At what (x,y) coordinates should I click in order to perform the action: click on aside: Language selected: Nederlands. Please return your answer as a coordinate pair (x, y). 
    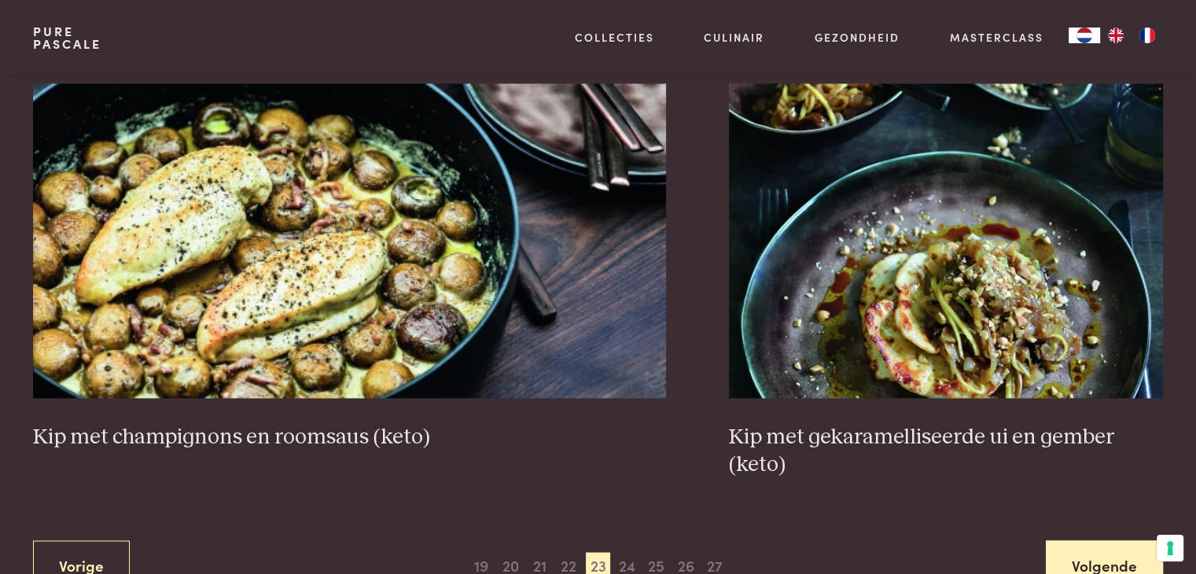
    Looking at the image, I should click on (1116, 35).